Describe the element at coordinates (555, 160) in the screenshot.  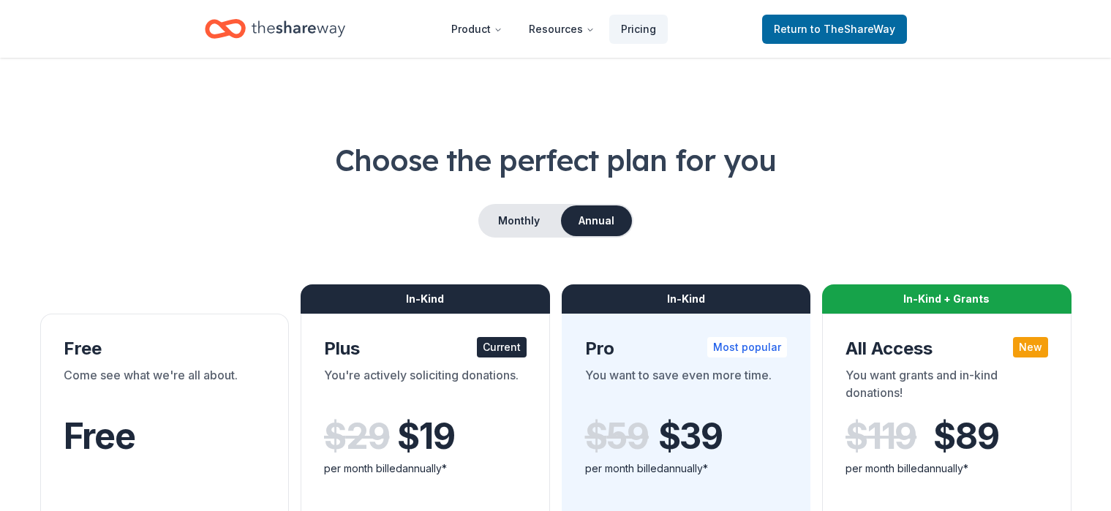
I see `h1: Choose the perfect plan for you` at that location.